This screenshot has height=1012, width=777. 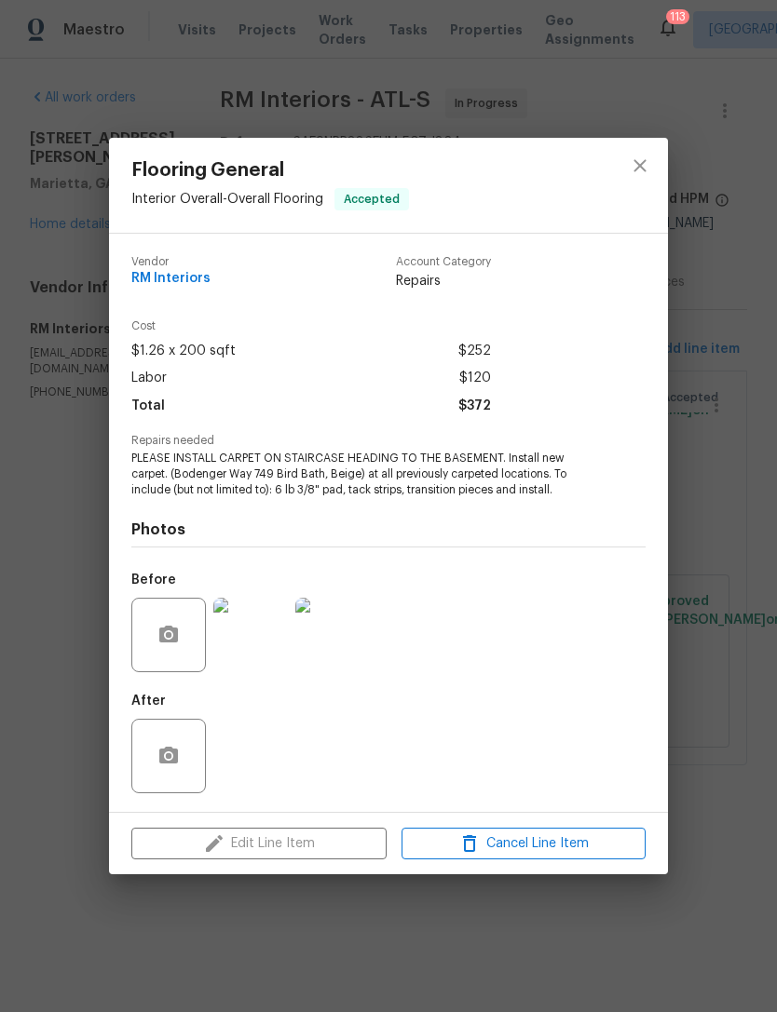 I want to click on span: Labor, so click(x=149, y=378).